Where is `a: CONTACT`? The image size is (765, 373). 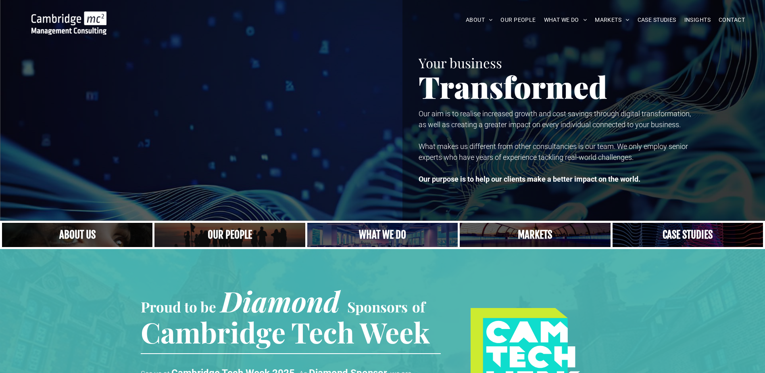 a: CONTACT is located at coordinates (731, 20).